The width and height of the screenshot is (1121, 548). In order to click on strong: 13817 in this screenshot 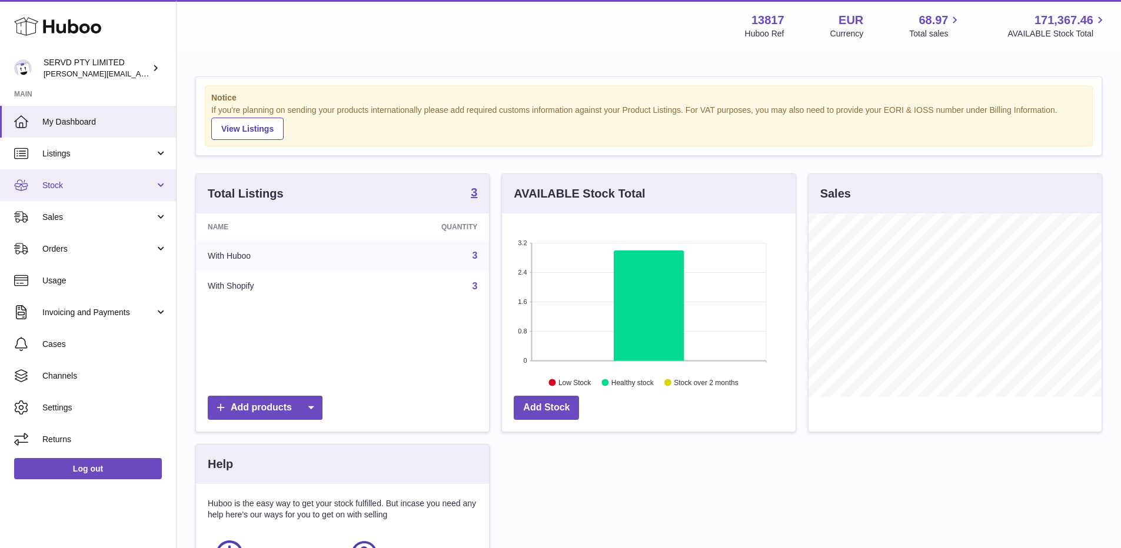, I will do `click(768, 20)`.